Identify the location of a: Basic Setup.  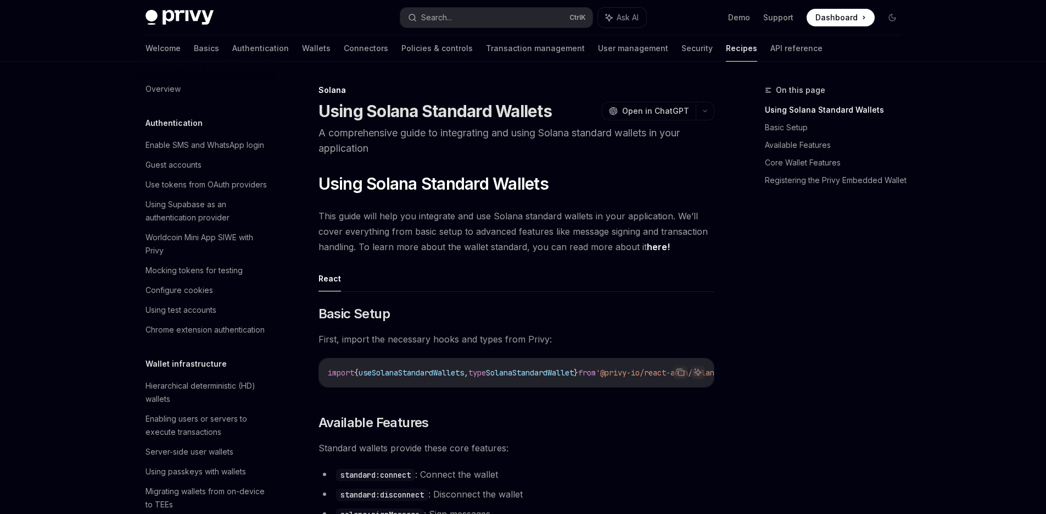
(838, 127).